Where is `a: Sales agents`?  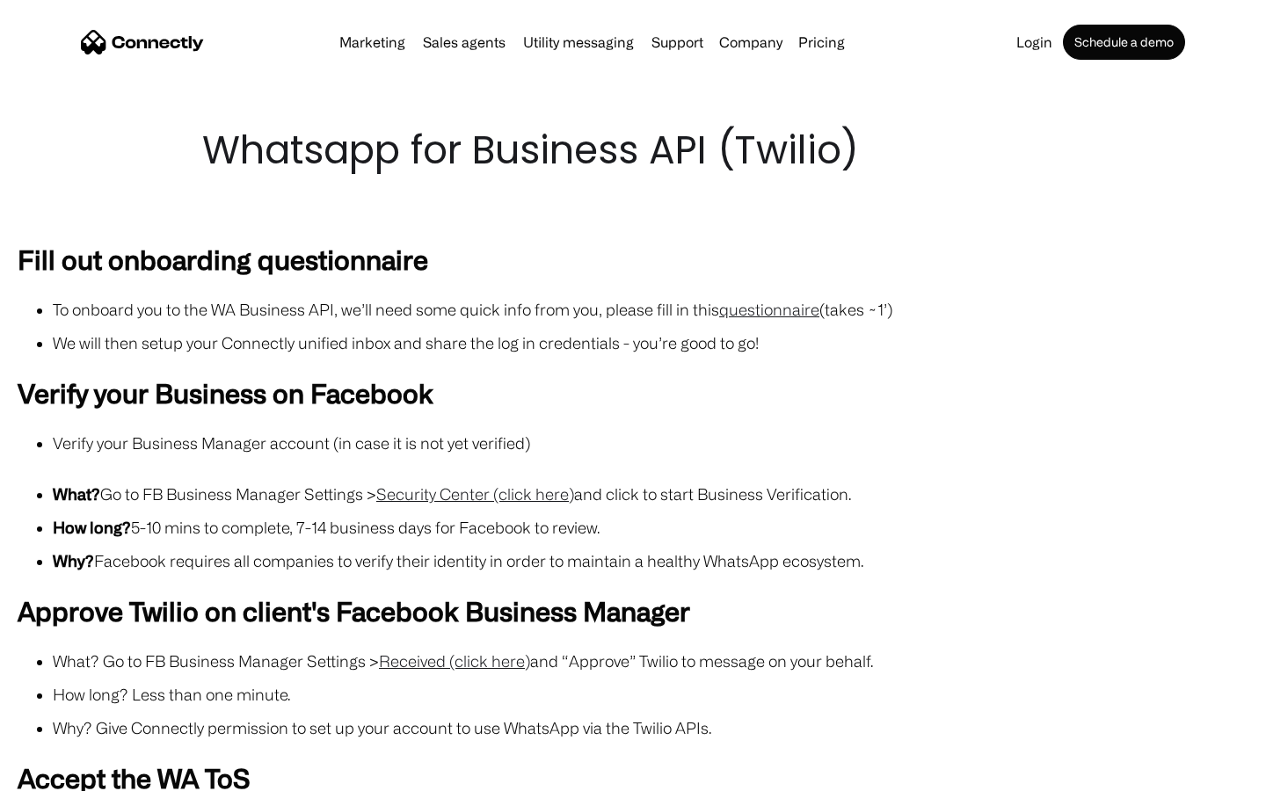
a: Sales agents is located at coordinates (464, 42).